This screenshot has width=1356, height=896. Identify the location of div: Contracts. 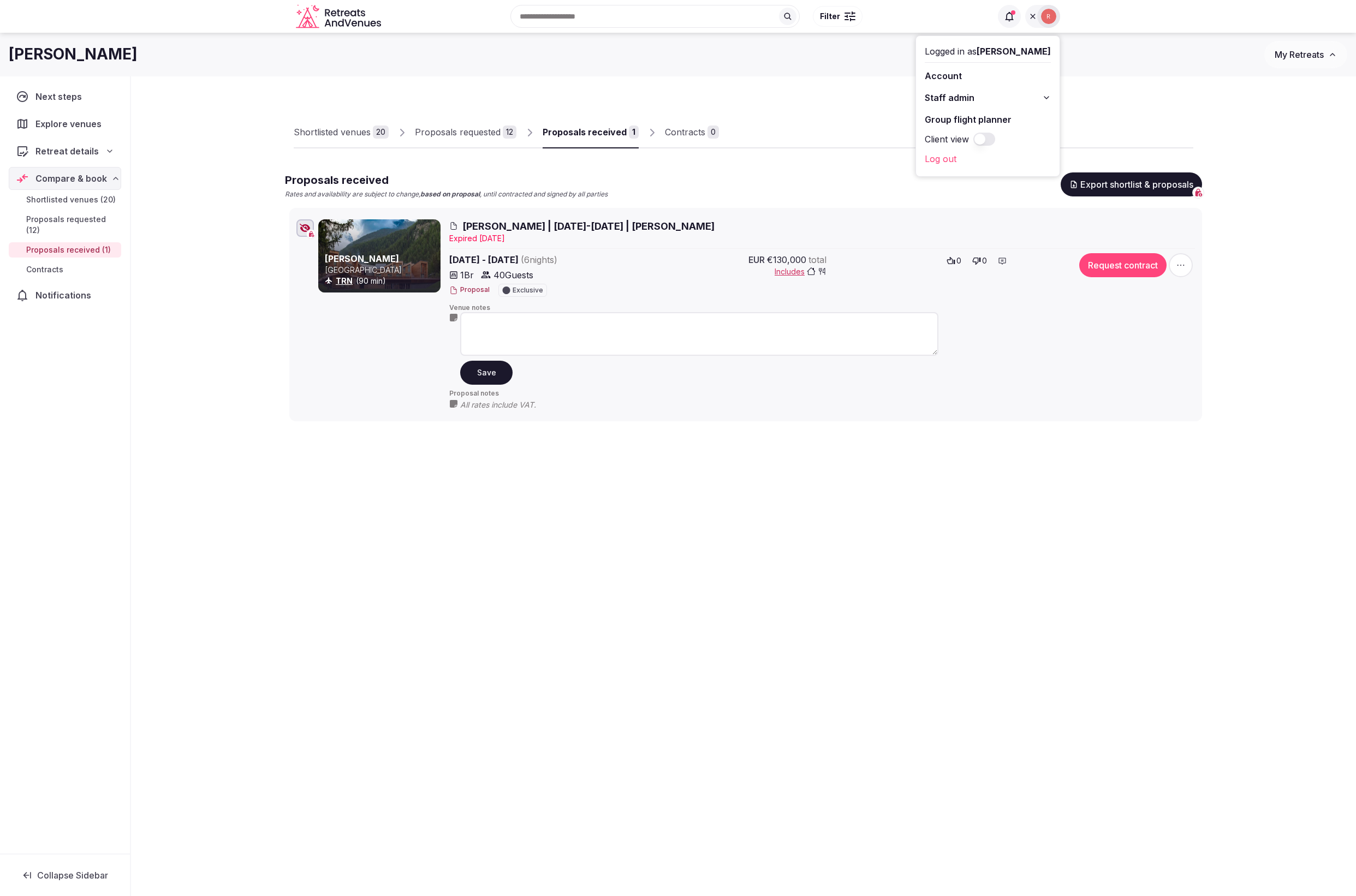
(685, 132).